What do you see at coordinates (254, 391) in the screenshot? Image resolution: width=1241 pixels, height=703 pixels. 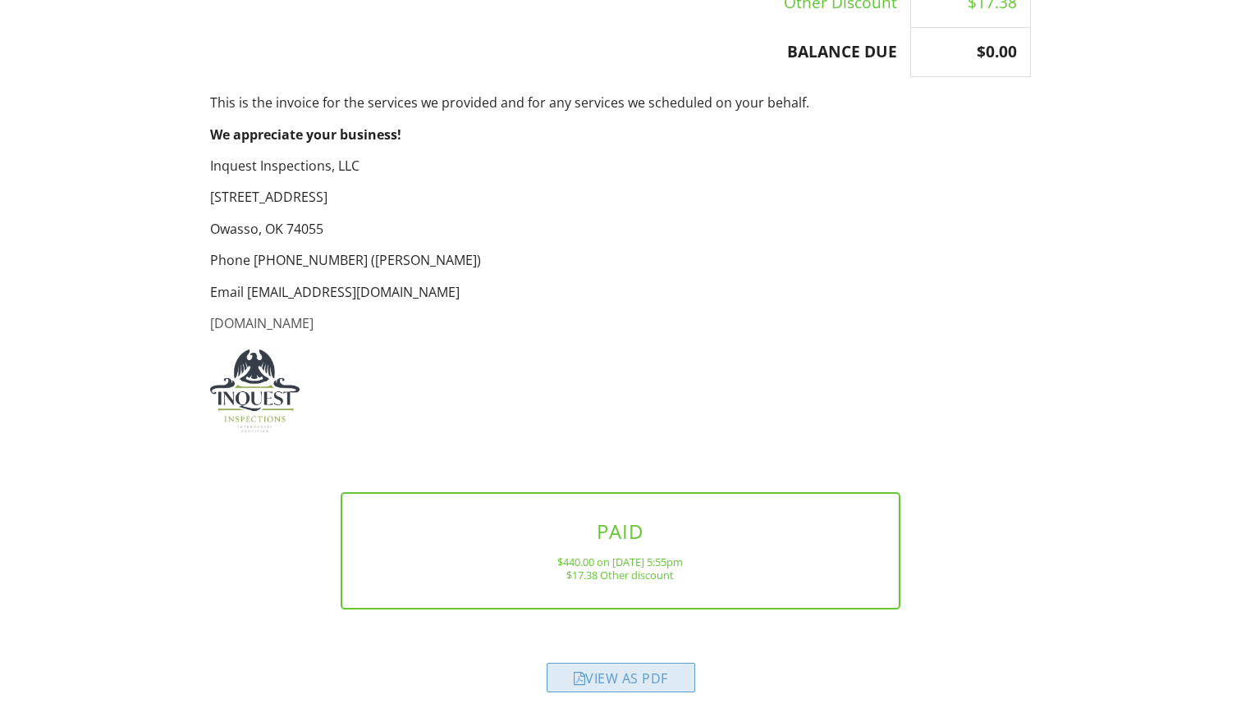 I see `img: InquestInspections-logo.jpg` at bounding box center [254, 391].